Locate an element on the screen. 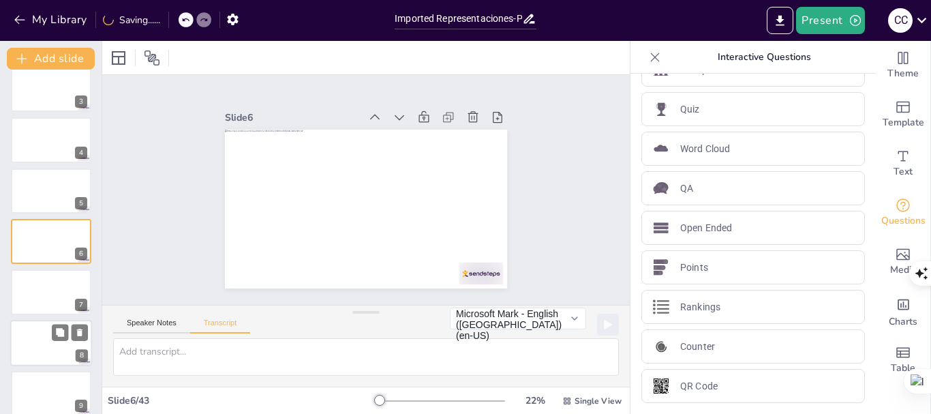 The height and width of the screenshot is (414, 931). p: Open Ended is located at coordinates (706, 228).